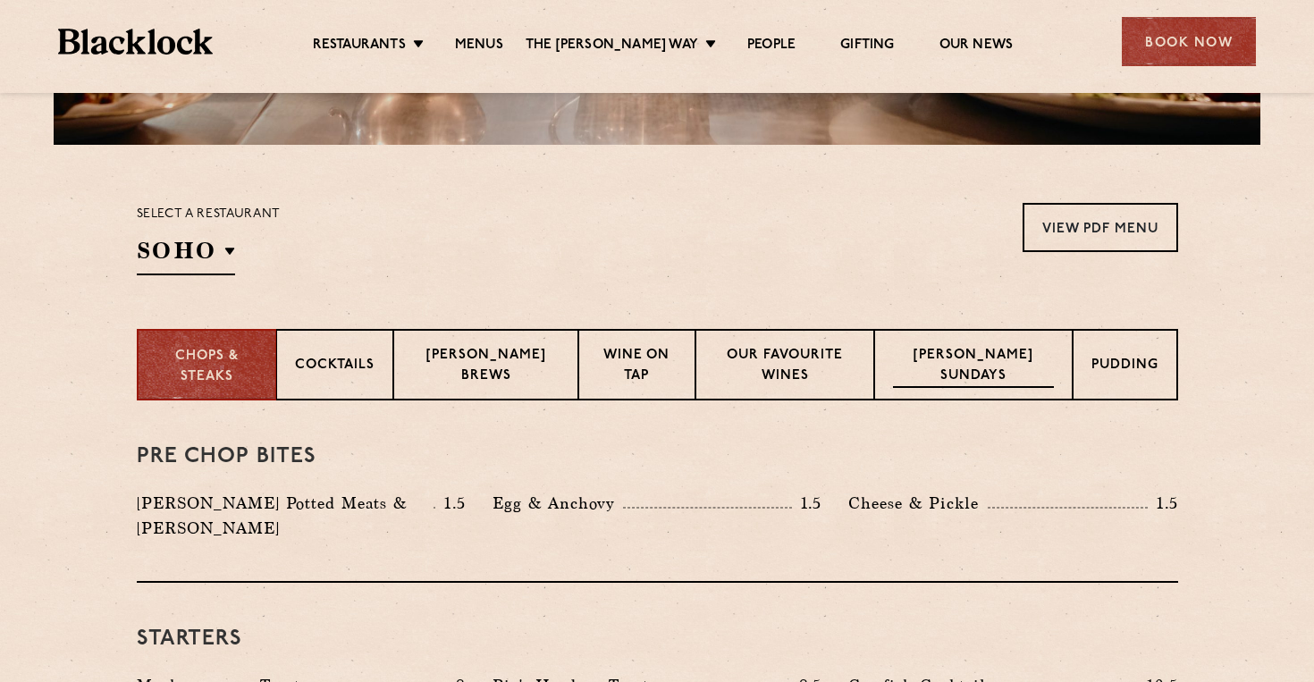  What do you see at coordinates (636, 366) in the screenshot?
I see `p: Wine on Tap` at bounding box center [636, 366].